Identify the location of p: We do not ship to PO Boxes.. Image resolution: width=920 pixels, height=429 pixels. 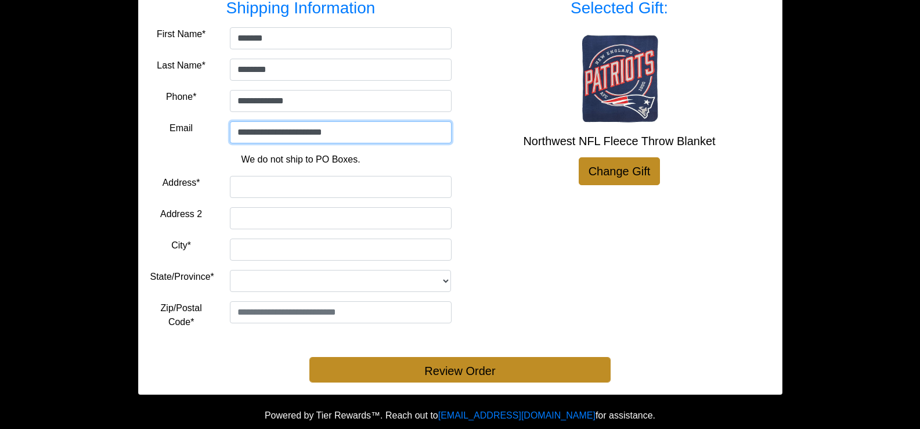
(301, 160).